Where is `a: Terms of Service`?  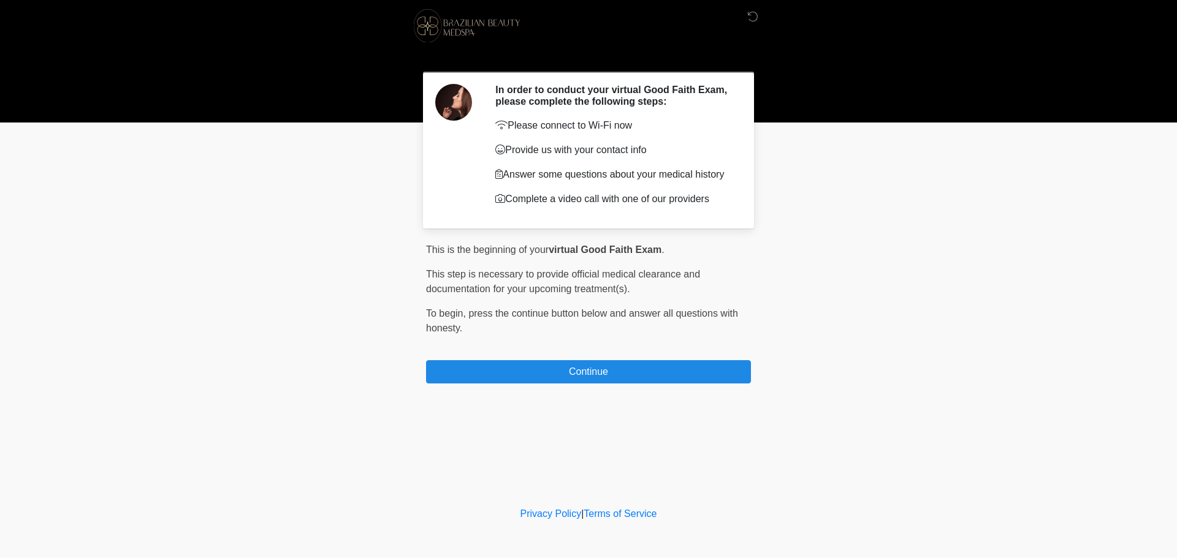
a: Terms of Service is located at coordinates (620, 514).